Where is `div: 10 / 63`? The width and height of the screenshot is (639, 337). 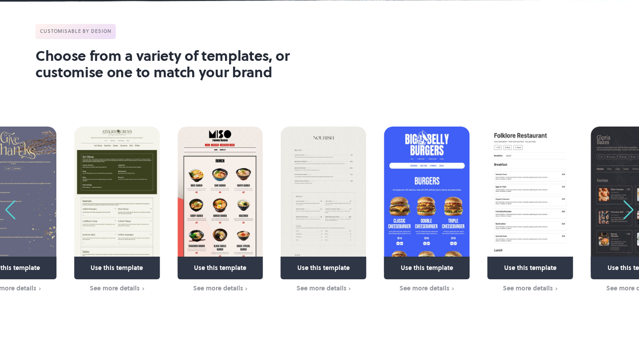 div: 10 / 63 is located at coordinates (220, 210).